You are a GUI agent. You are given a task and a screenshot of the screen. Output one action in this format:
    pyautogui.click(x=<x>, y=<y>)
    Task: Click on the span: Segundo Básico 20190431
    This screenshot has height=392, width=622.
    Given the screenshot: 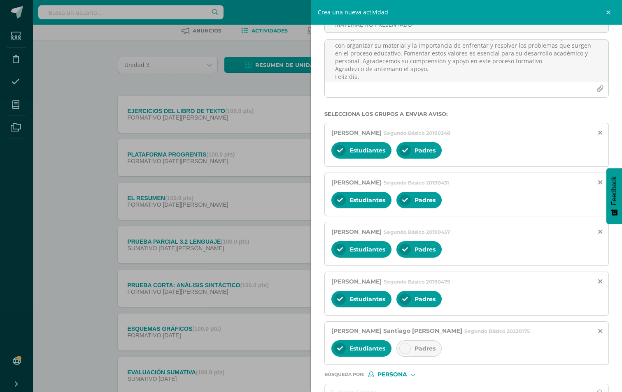 What is the action you would take?
    pyautogui.click(x=416, y=183)
    